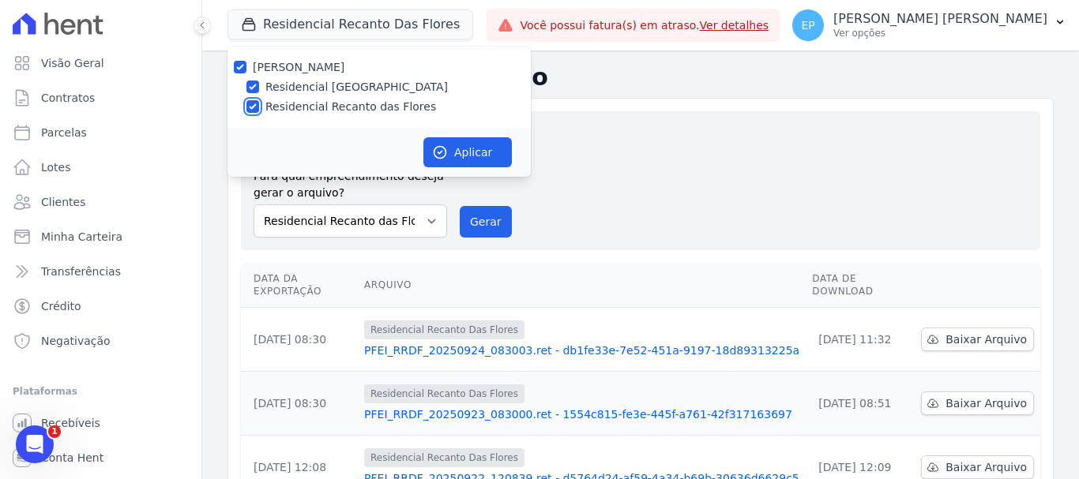  What do you see at coordinates (100, 272) in the screenshot?
I see `a: Transferências` at bounding box center [100, 272].